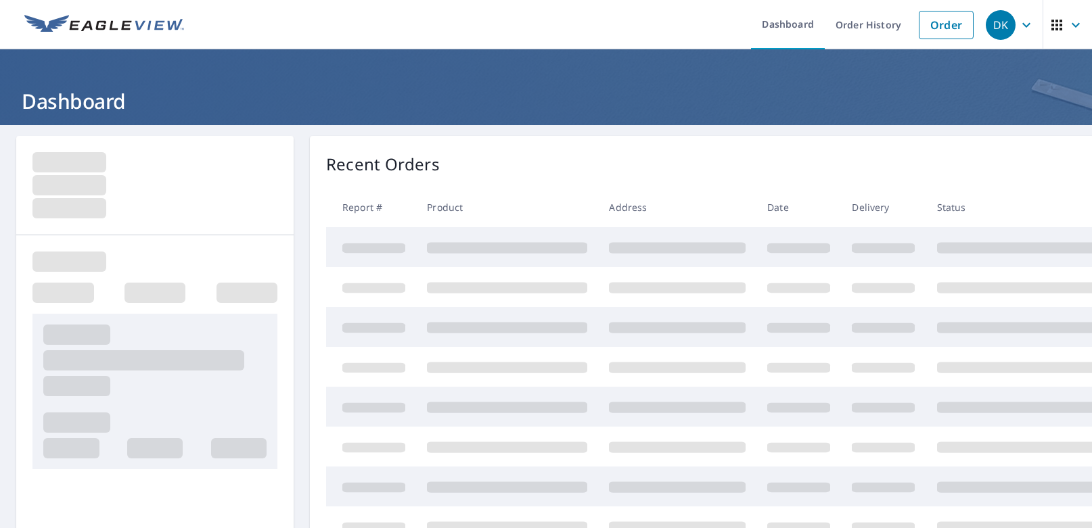 The width and height of the screenshot is (1092, 528). I want to click on th: Product, so click(507, 207).